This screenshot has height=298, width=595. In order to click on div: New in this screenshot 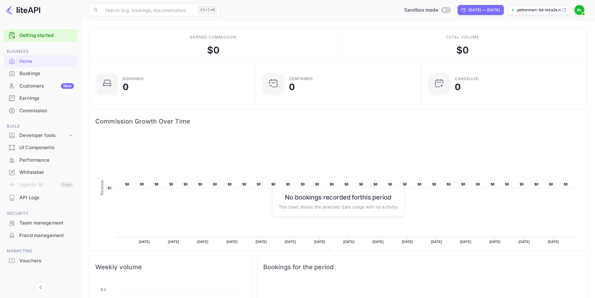, I will do `click(67, 86)`.